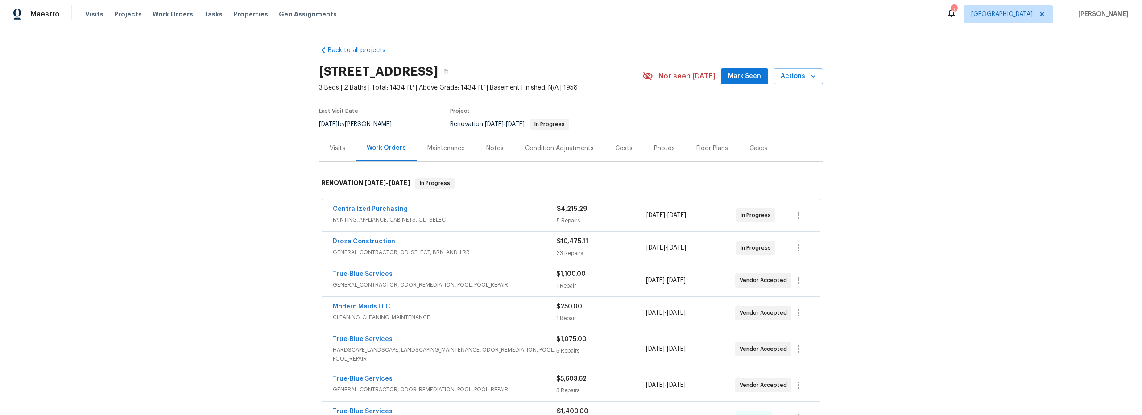 This screenshot has height=415, width=1142. What do you see at coordinates (94, 14) in the screenshot?
I see `span: Visits` at bounding box center [94, 14].